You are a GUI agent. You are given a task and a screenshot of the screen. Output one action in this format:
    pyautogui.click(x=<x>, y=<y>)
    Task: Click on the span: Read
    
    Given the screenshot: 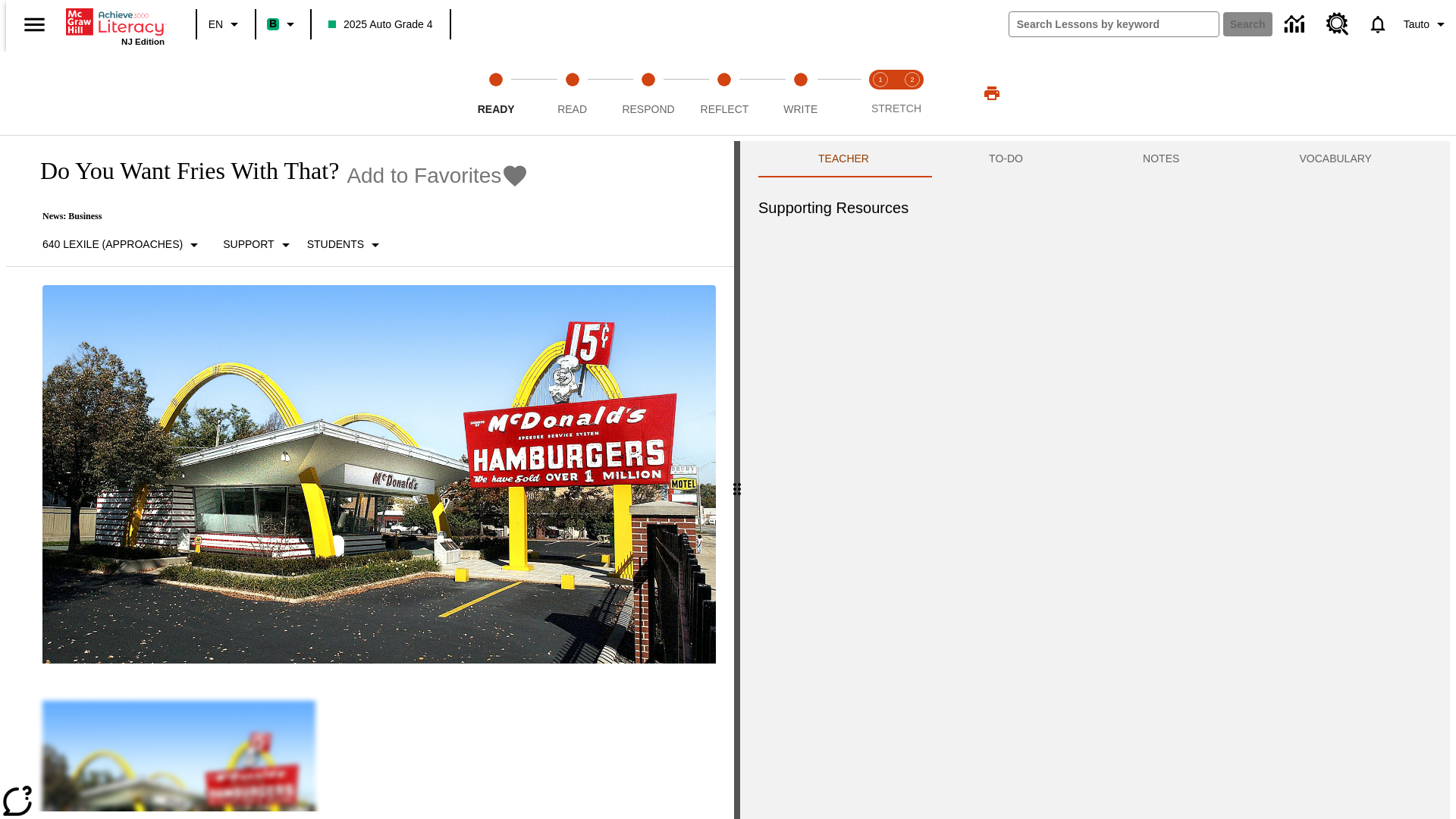 What is the action you would take?
    pyautogui.click(x=572, y=109)
    